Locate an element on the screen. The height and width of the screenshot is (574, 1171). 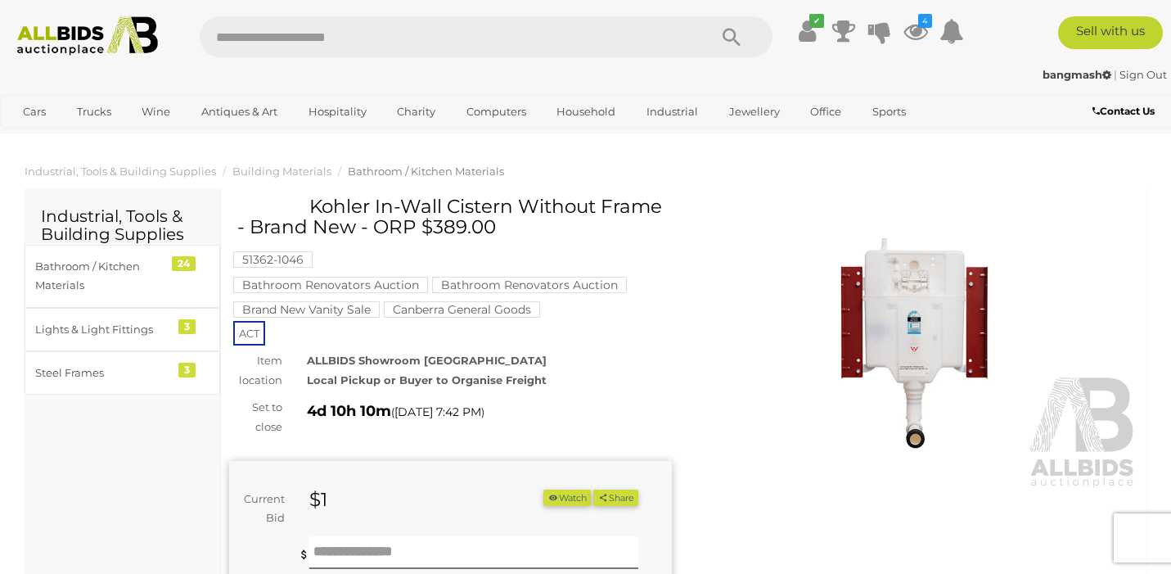
img: Allbids.com.au is located at coordinates (88, 36).